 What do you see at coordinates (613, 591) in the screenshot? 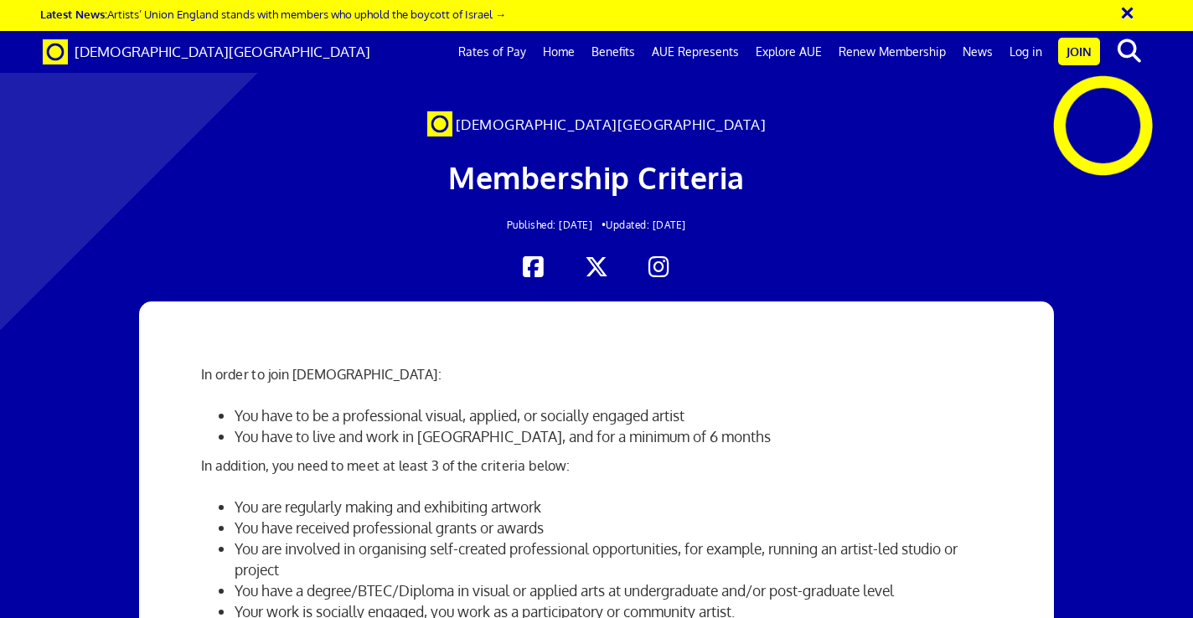
I see `li: You have a degree/BTEC/Diploma in visual or applied arts at undergraduate and/or post-graduate level` at bounding box center [613, 591].